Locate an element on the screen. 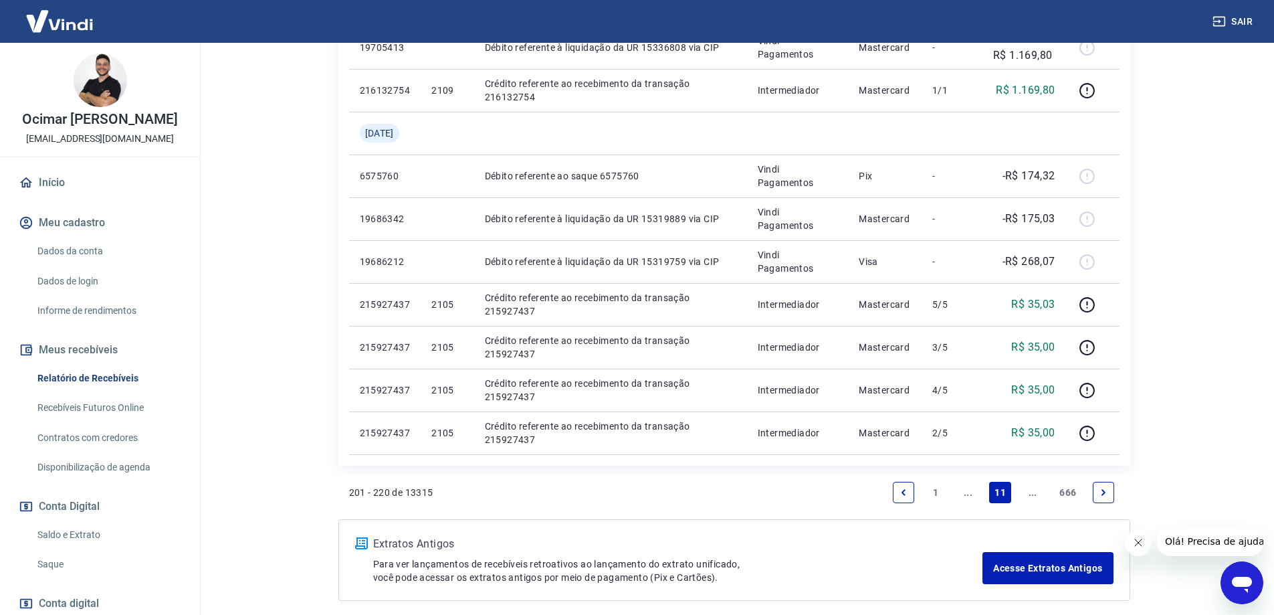 This screenshot has height=615, width=1274. p: 6575760 is located at coordinates (385, 176).